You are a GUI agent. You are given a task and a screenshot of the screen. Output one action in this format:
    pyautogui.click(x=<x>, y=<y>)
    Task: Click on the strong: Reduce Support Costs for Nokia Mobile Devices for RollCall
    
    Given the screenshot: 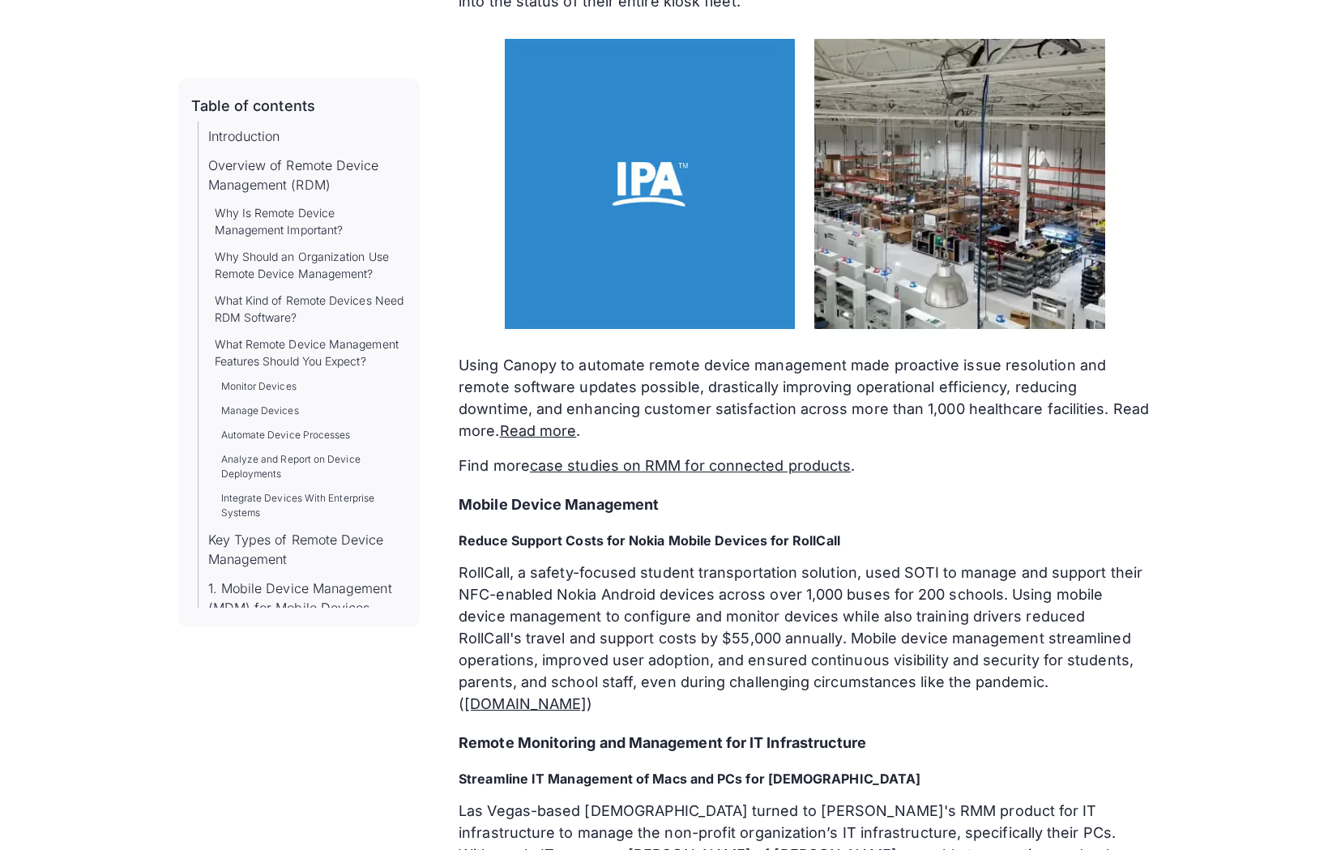 What is the action you would take?
    pyautogui.click(x=649, y=540)
    